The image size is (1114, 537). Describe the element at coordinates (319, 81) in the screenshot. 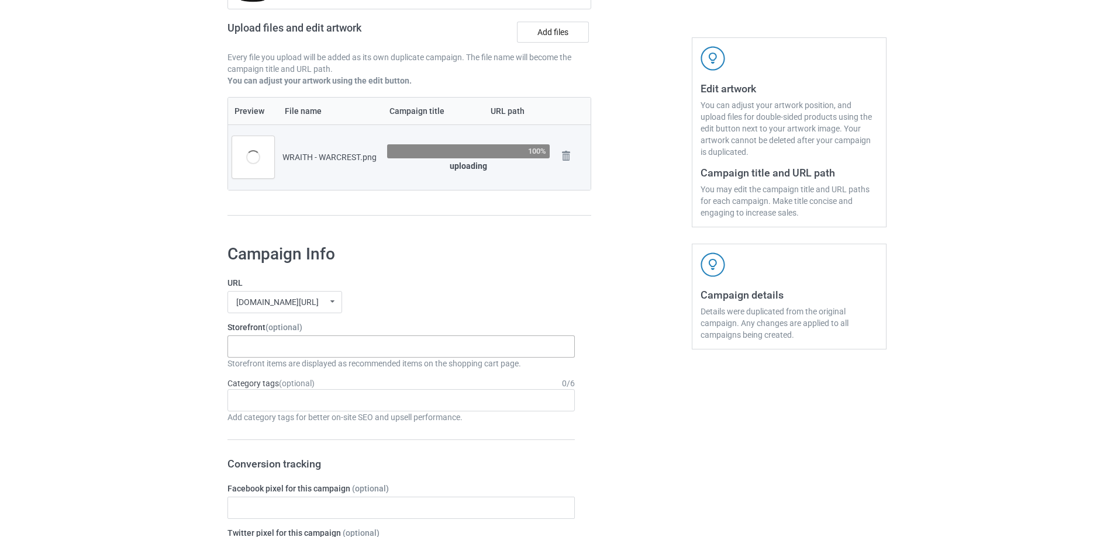

I see `b: You can adjust your artwork using the edit button.` at that location.